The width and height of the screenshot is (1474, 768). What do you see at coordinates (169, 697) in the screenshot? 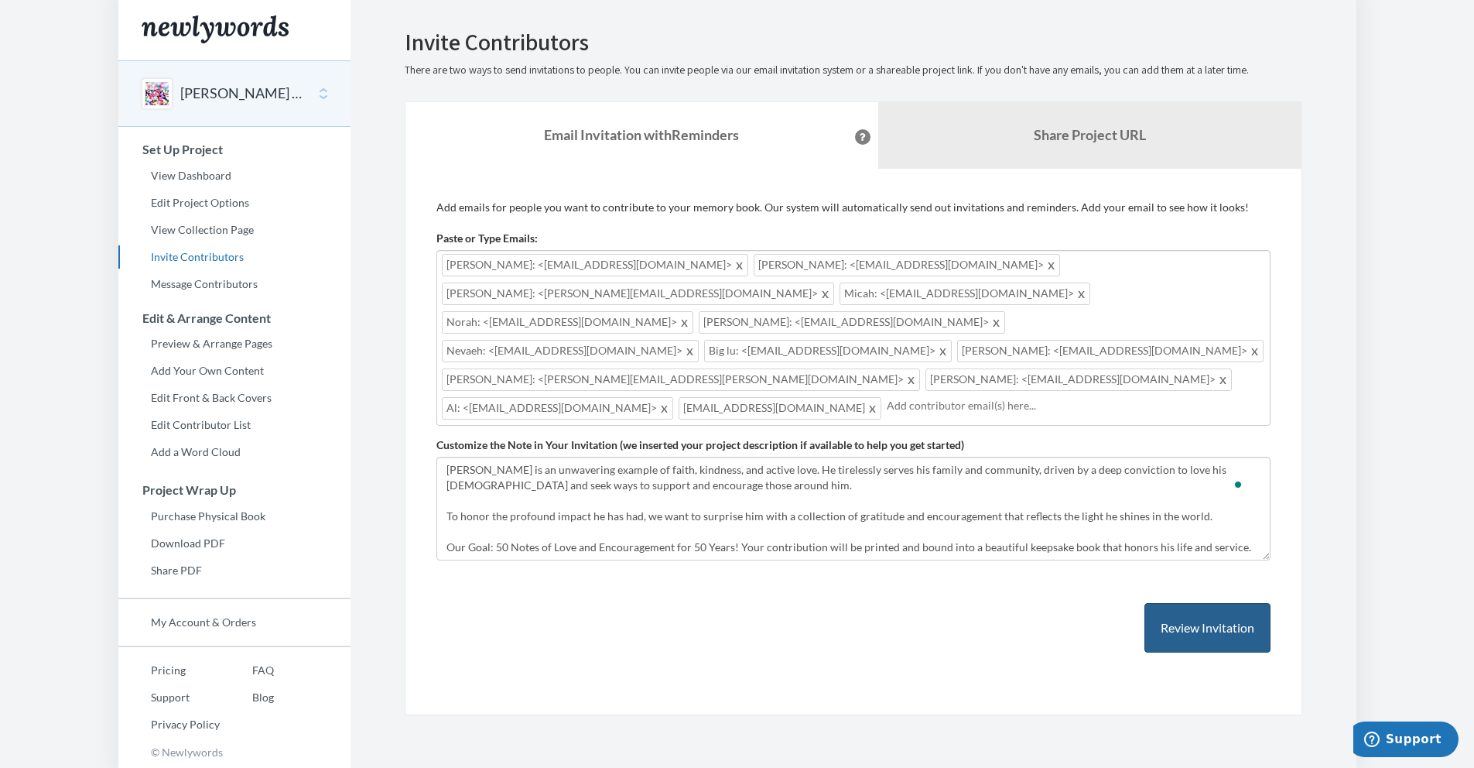
I see `a: Support` at bounding box center [169, 697].